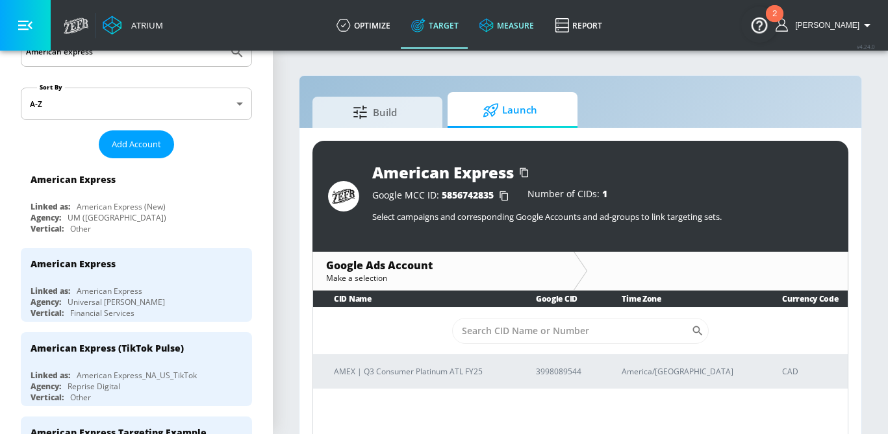 The width and height of the screenshot is (888, 434). I want to click on a: Report, so click(578, 25).